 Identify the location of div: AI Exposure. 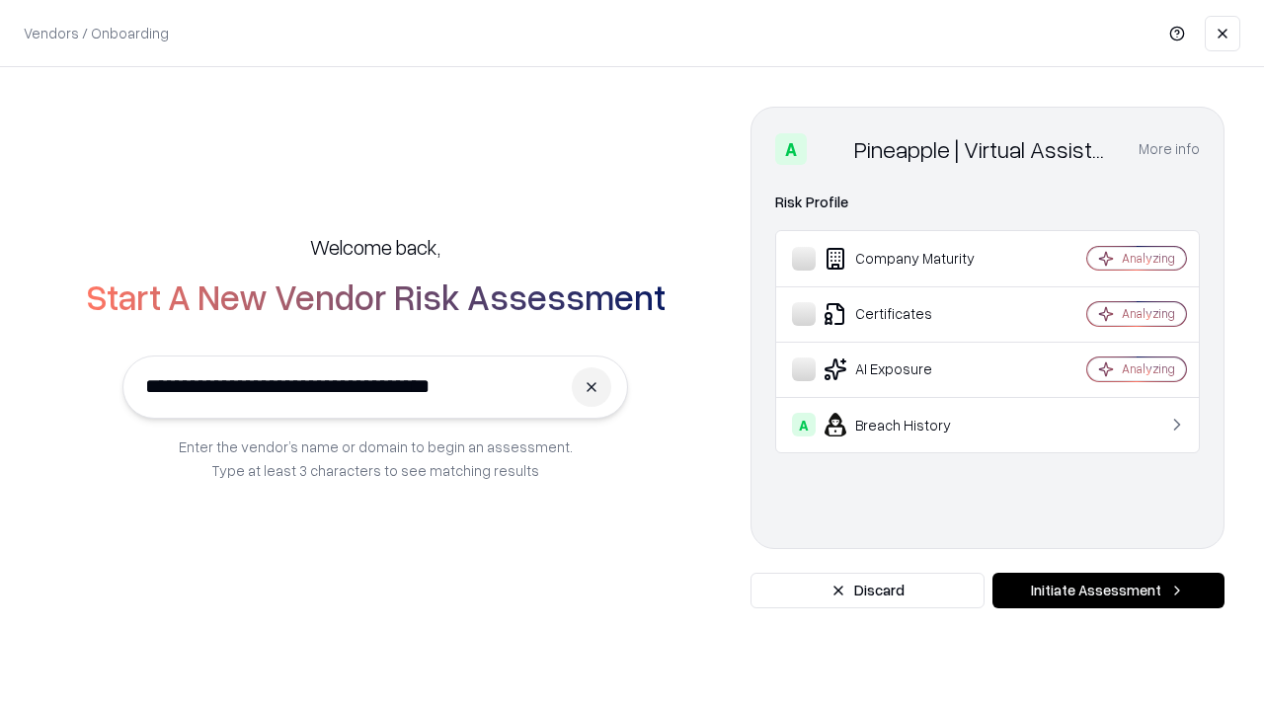
(909, 369).